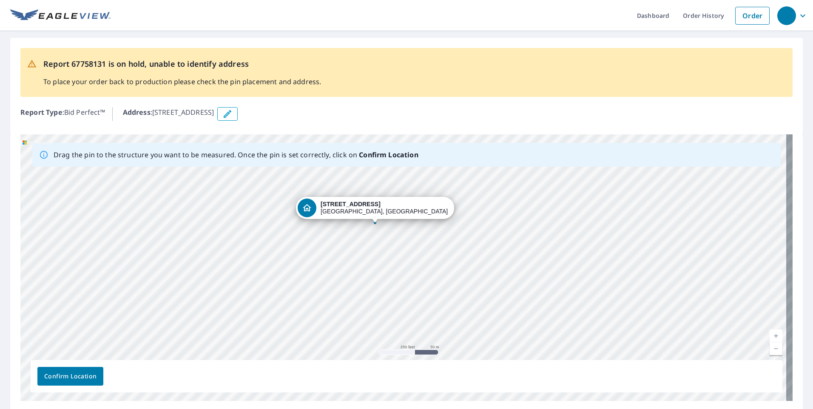  Describe the element at coordinates (60, 16) in the screenshot. I see `img: EV Logo` at that location.